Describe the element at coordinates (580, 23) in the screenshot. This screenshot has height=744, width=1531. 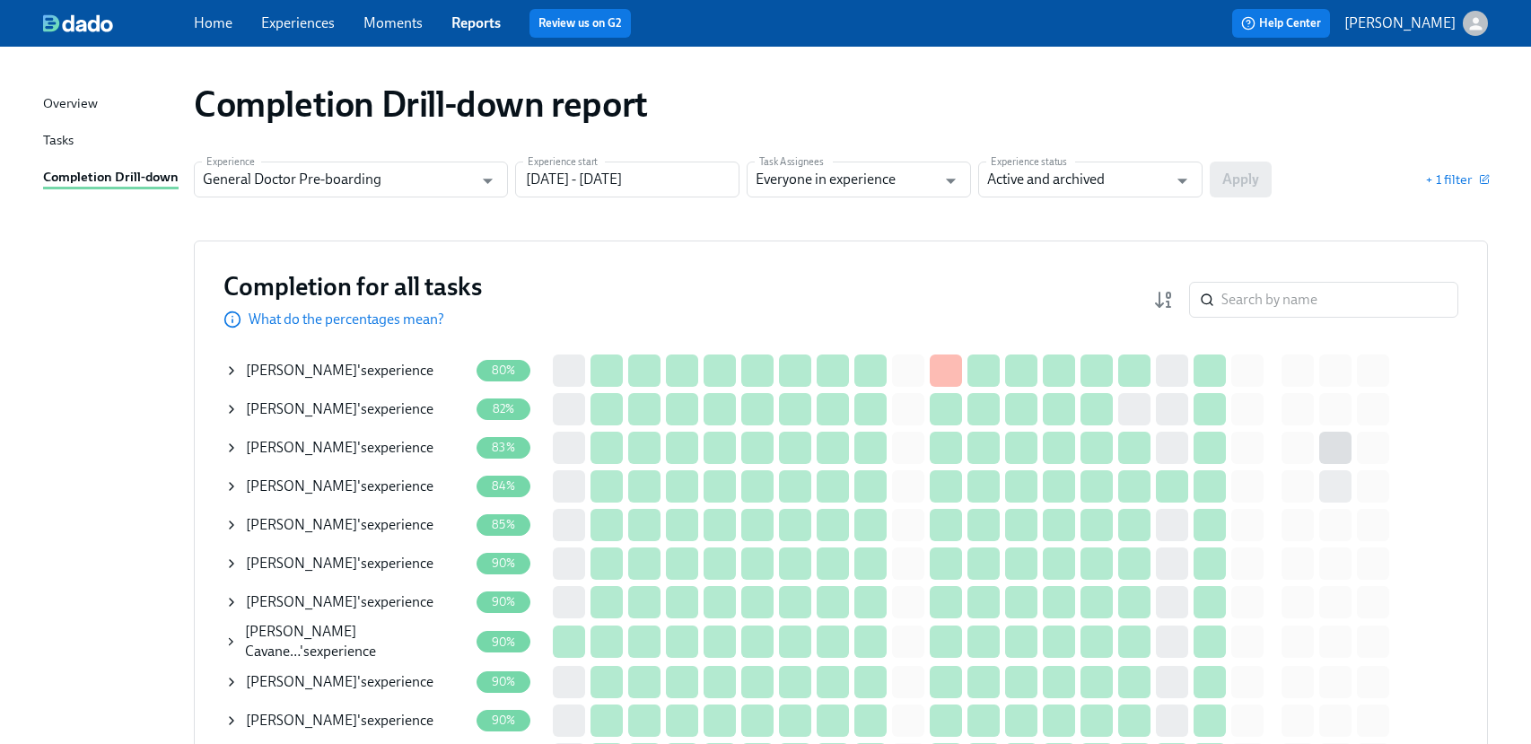
I see `a: Review us on G2` at that location.